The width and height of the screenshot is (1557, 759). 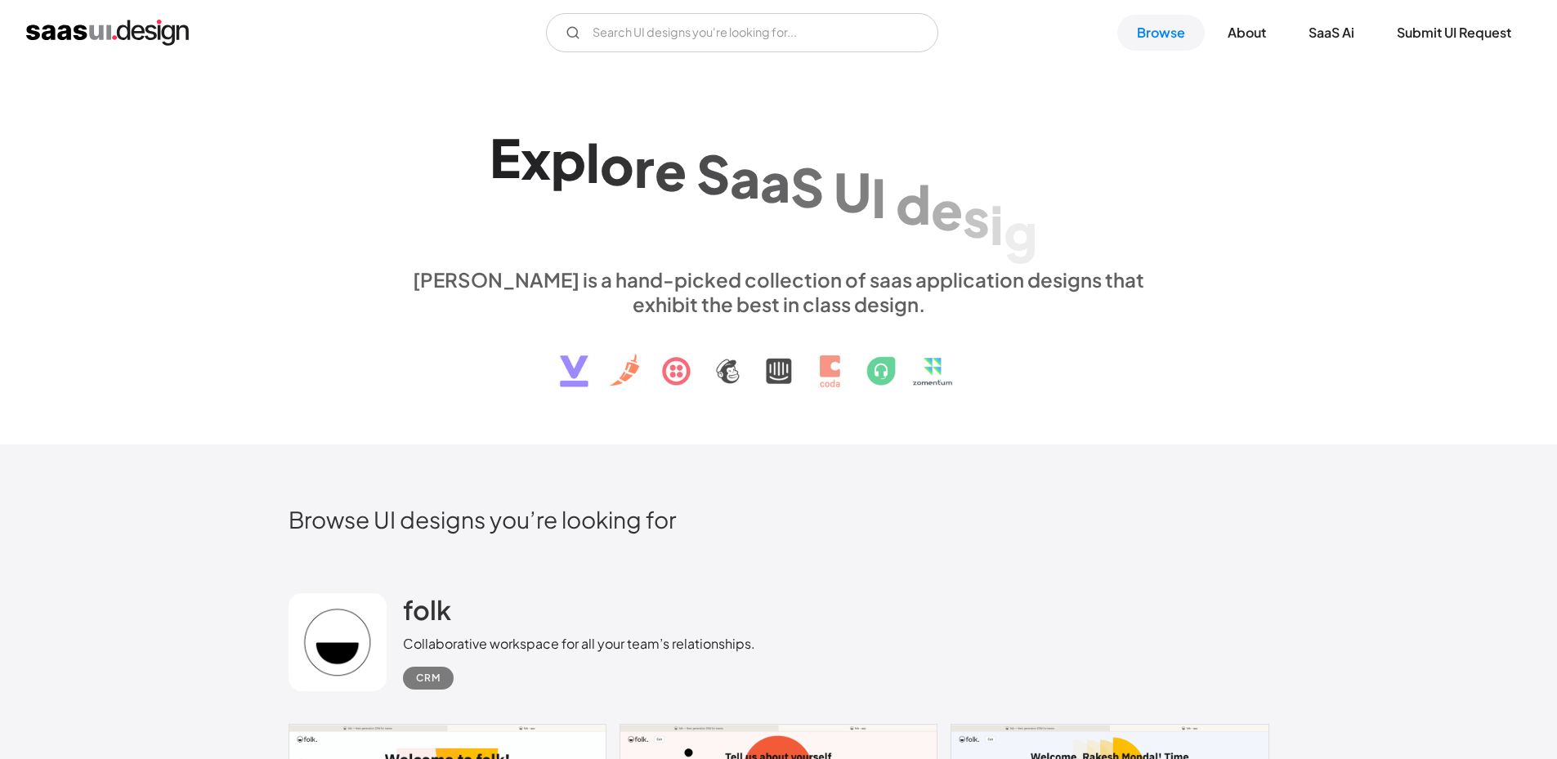 What do you see at coordinates (742, 33) in the screenshot?
I see `input: Search UI designs you're looking for...` at bounding box center [742, 33].